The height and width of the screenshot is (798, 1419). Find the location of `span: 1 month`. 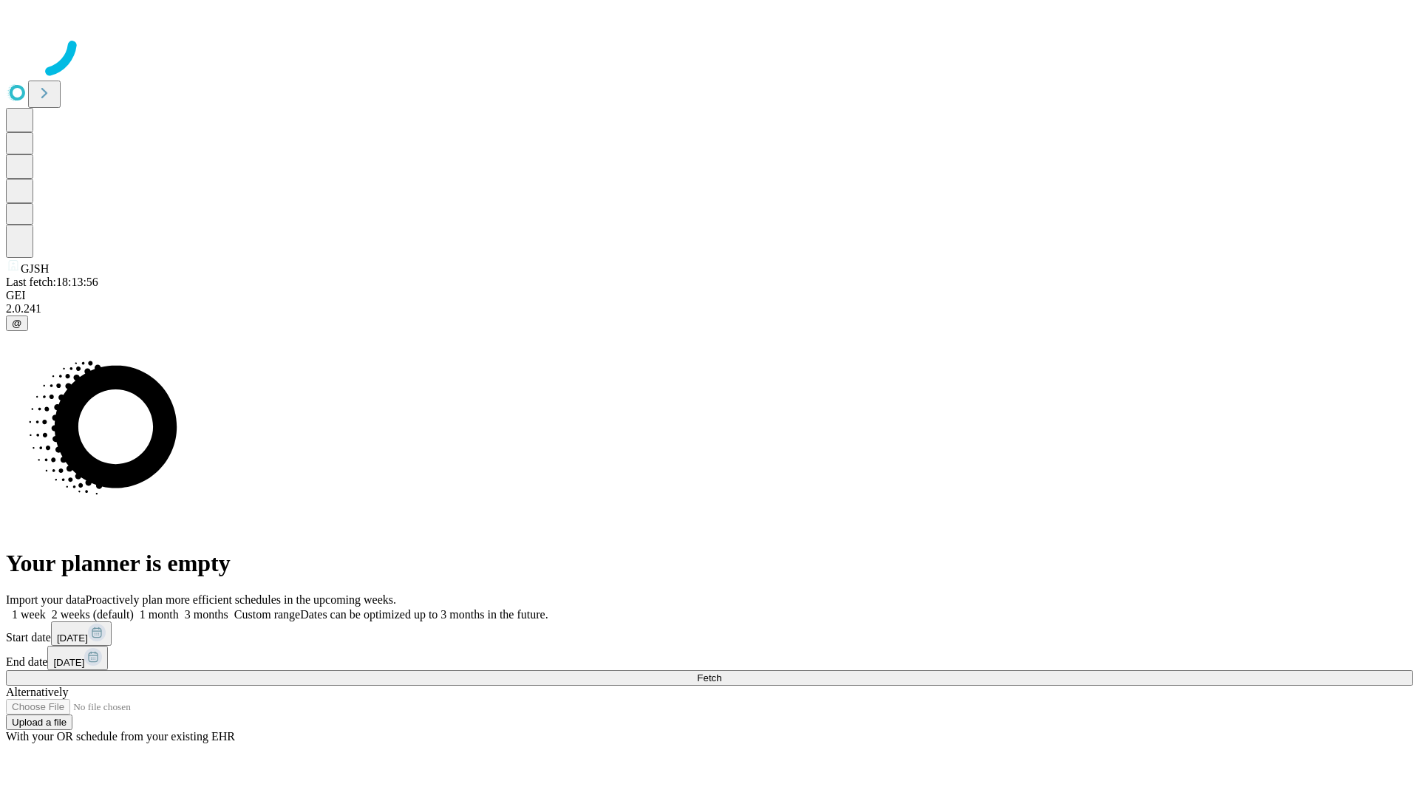

span: 1 month is located at coordinates (159, 614).